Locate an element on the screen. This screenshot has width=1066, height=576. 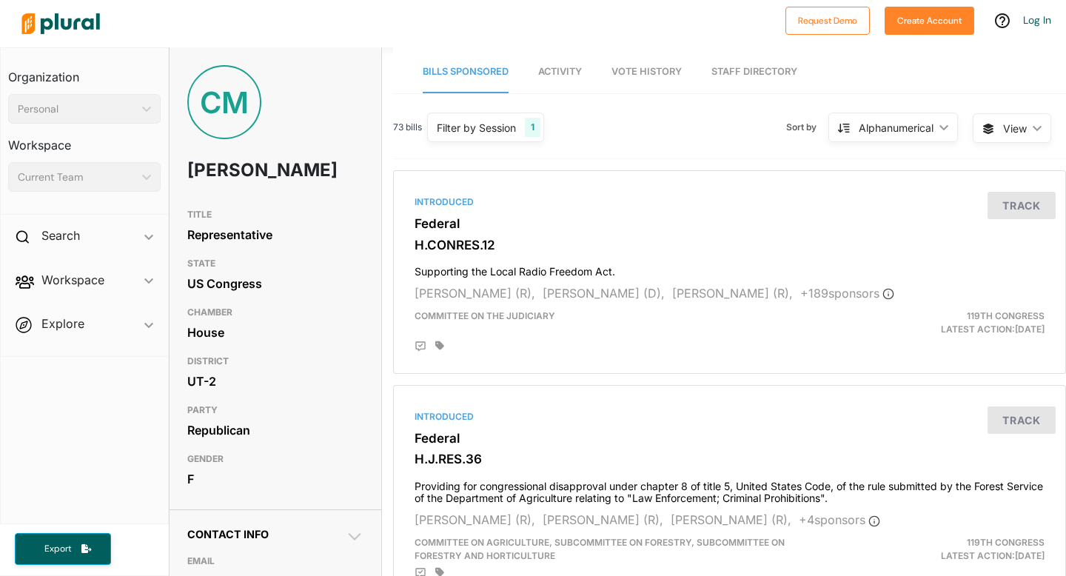
div: Filter by Session is located at coordinates (476, 127).